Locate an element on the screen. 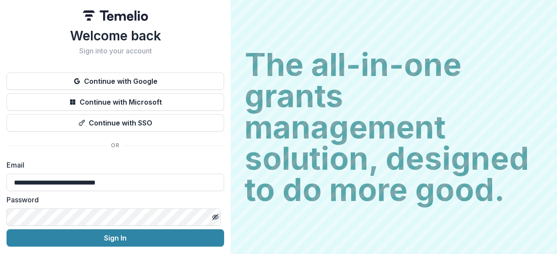 This screenshot has width=557, height=254. h2: Sign into your account is located at coordinates (115, 51).